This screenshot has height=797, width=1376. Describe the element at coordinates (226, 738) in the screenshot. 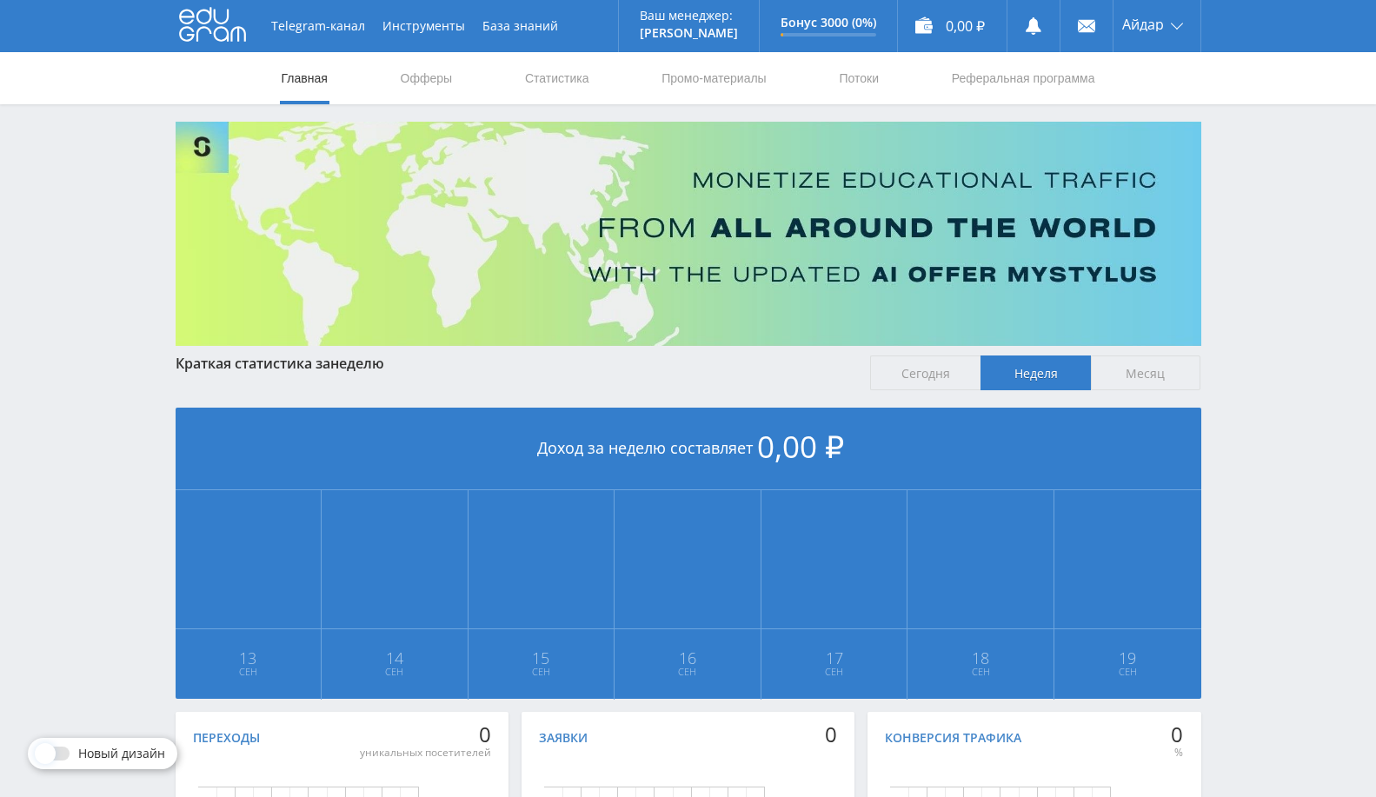

I see `div: Переходы` at that location.